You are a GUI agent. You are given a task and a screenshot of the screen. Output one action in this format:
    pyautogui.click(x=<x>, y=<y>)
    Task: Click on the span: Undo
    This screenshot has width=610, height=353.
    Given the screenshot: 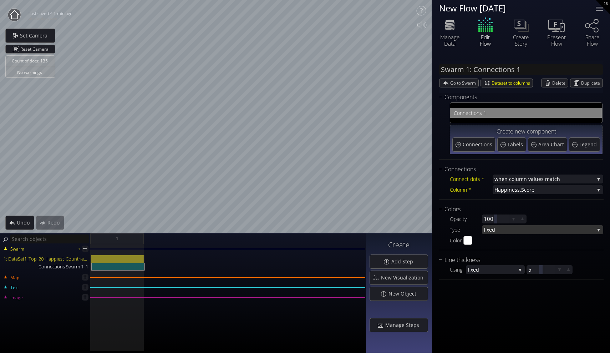 What is the action you would take?
    pyautogui.click(x=25, y=223)
    